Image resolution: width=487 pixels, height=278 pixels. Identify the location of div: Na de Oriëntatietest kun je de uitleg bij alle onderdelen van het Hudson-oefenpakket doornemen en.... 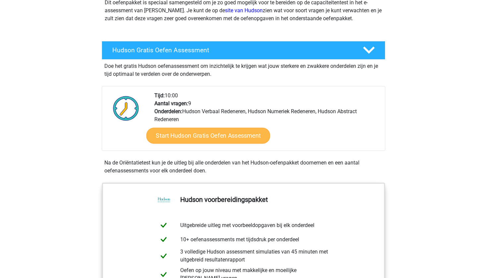
(244, 167).